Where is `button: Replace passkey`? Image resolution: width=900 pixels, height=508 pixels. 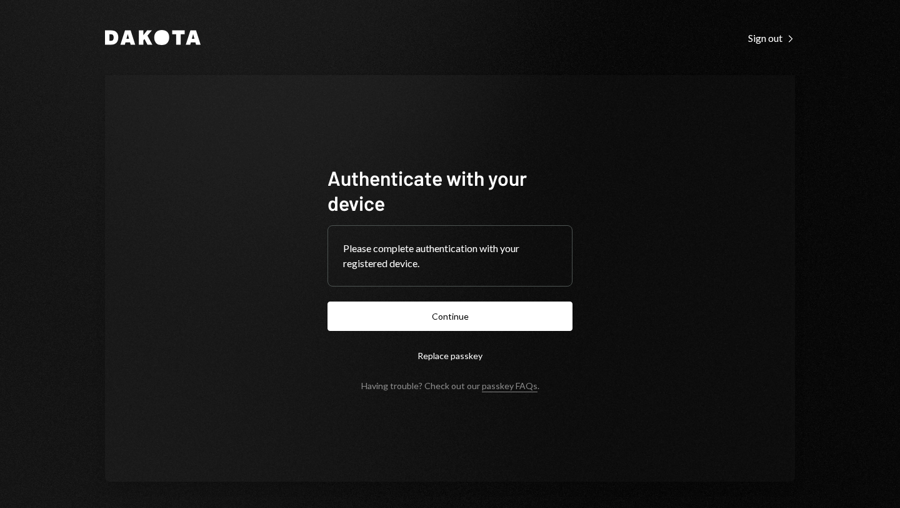
button: Replace passkey is located at coordinates (450, 355).